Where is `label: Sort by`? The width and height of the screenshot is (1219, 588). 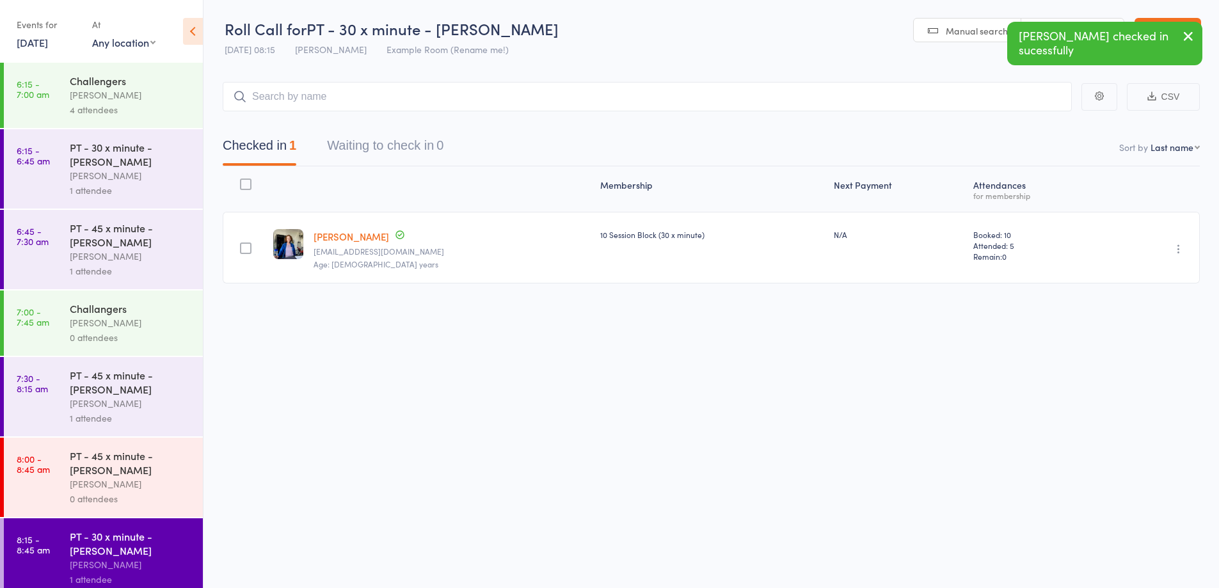
label: Sort by is located at coordinates (1133, 147).